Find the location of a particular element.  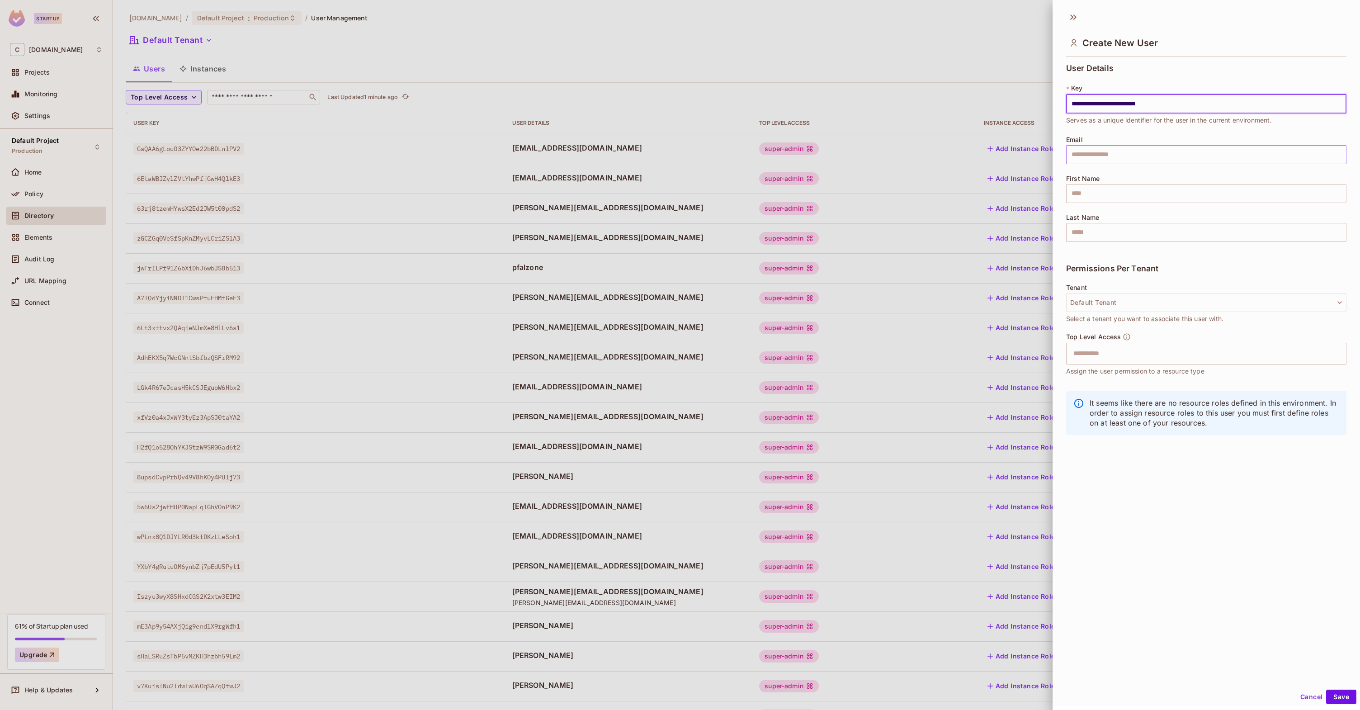

span: Select a tenant you want to associate this user with. is located at coordinates (1145, 319).